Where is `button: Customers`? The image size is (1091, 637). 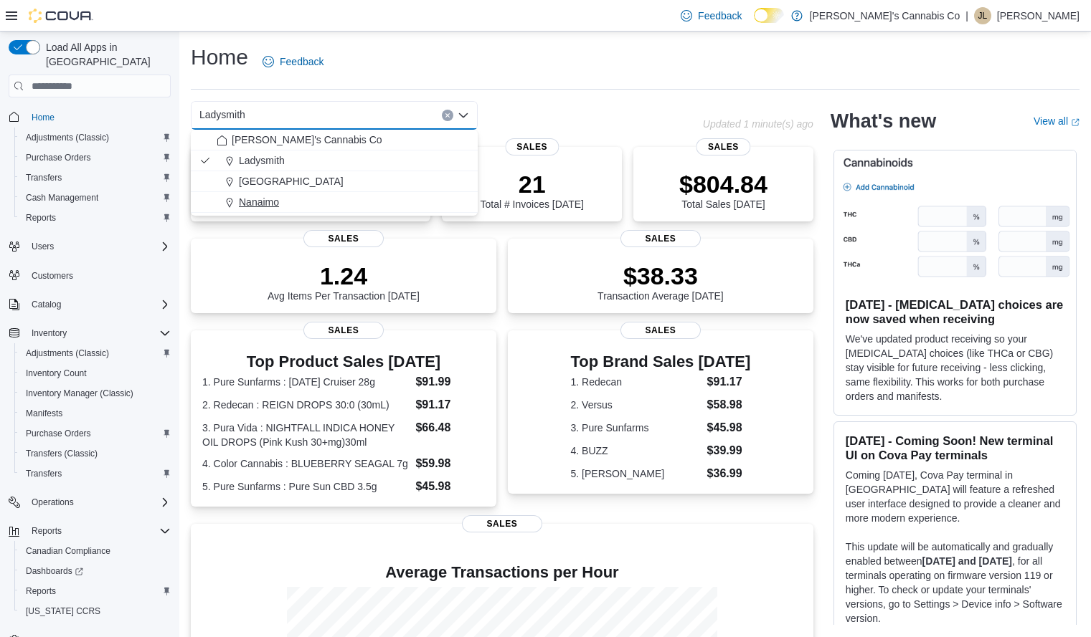
button: Customers is located at coordinates (90, 275).